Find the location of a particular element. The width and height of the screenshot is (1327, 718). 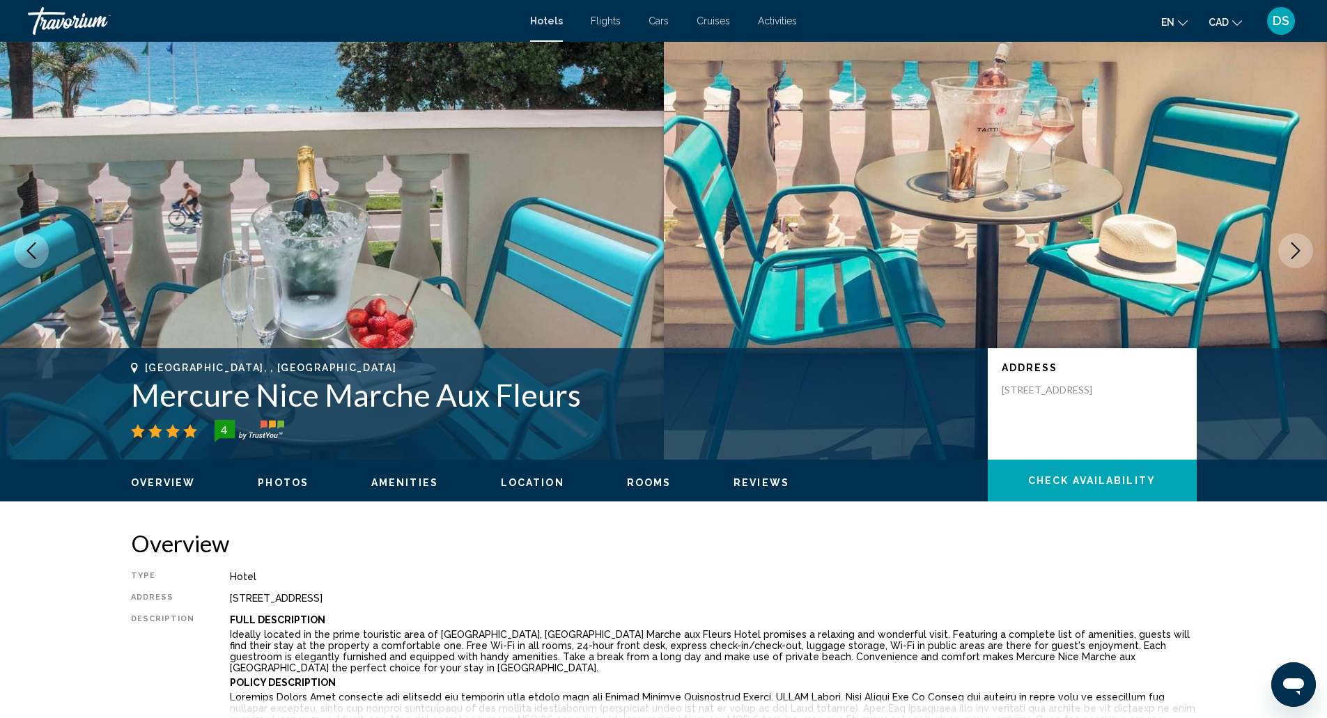

span: DS is located at coordinates (1281, 21).